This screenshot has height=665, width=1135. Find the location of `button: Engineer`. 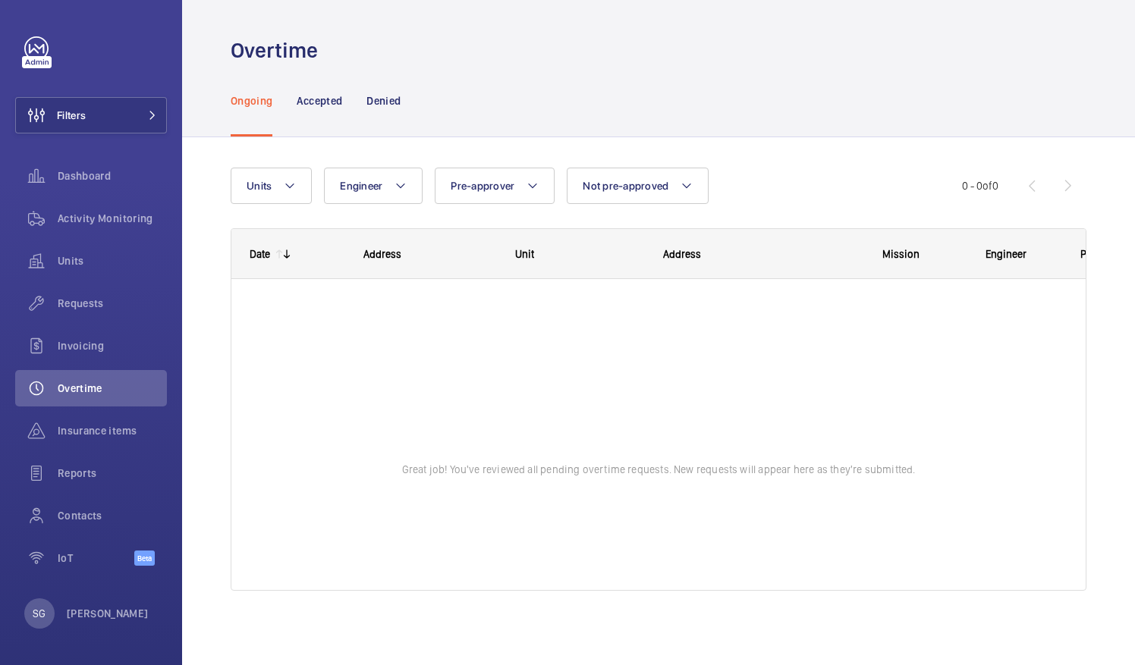

button: Engineer is located at coordinates (373, 186).